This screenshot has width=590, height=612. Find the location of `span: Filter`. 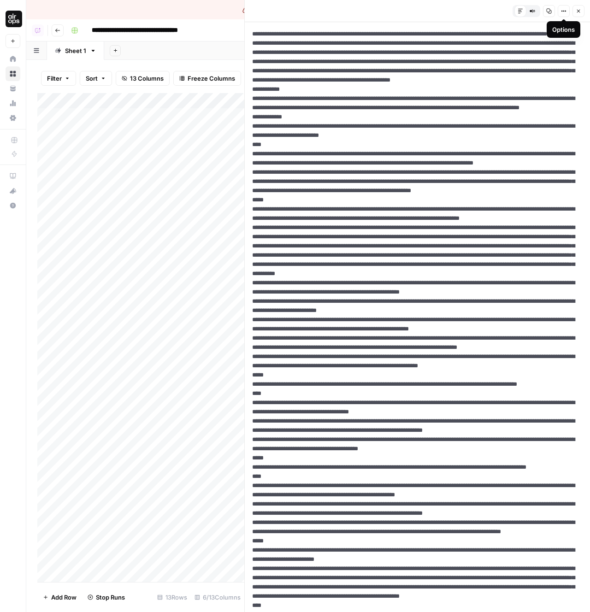

span: Filter is located at coordinates (54, 78).